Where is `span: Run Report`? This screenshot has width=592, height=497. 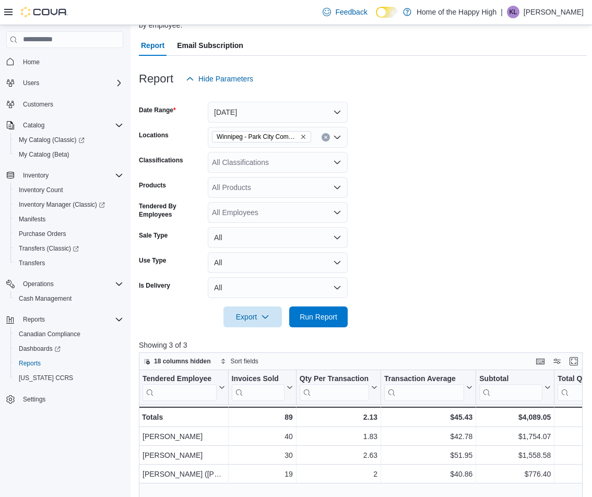
span: Run Report is located at coordinates (319, 317).